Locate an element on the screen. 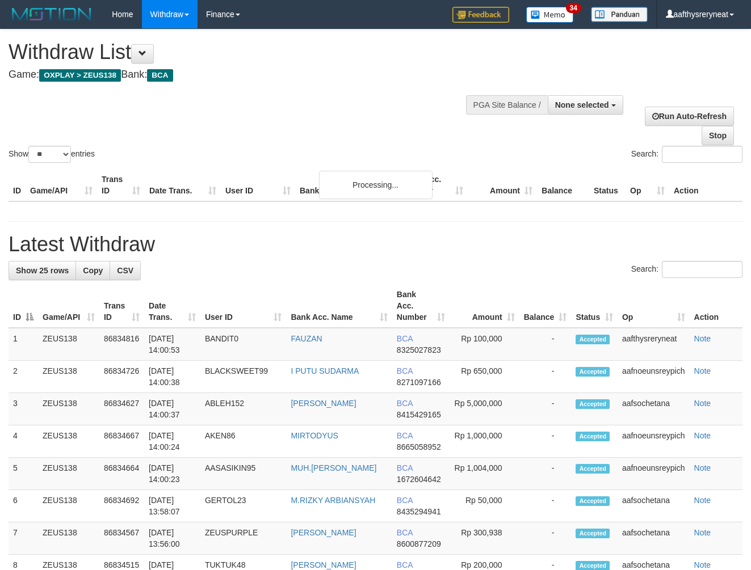 The width and height of the screenshot is (751, 570). a: Run Auto-Refresh is located at coordinates (689, 116).